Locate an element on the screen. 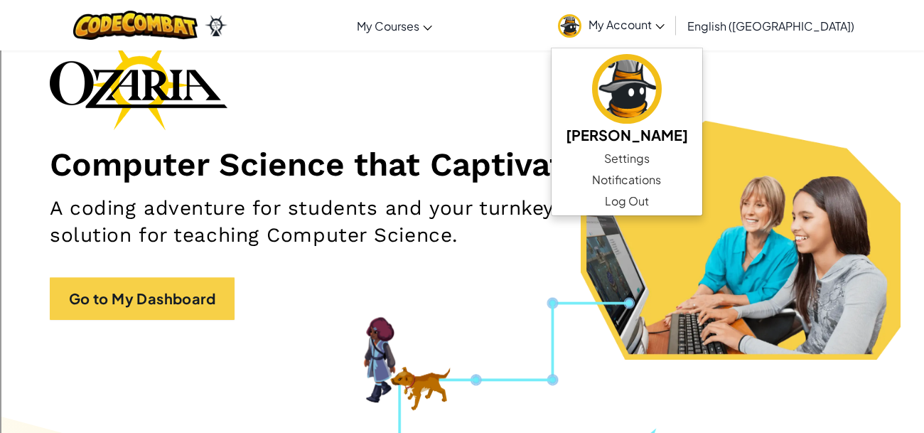  img: Ozaria is located at coordinates (216, 26).